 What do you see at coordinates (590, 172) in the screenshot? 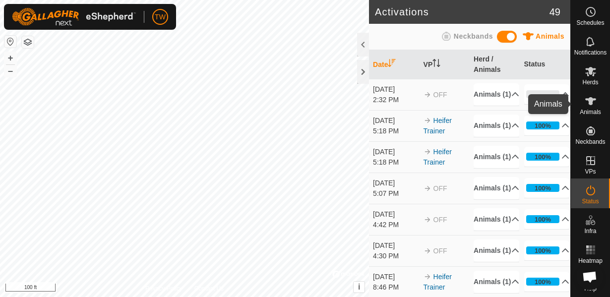
I see `span: VPs` at bounding box center [590, 172].